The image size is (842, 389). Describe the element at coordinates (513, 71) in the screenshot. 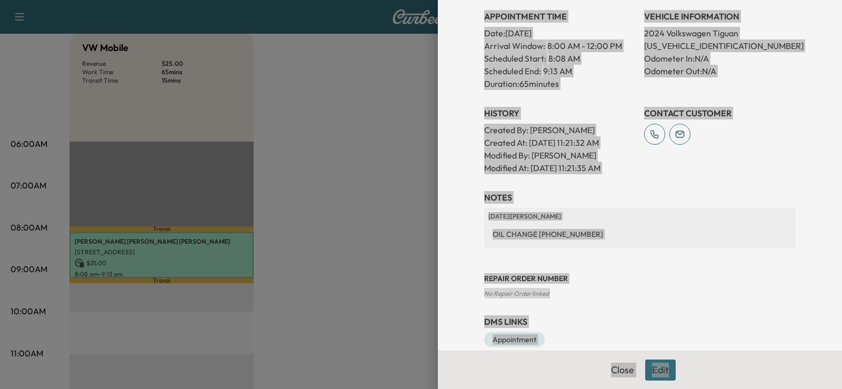

I see `p: Scheduled End:` at that location.